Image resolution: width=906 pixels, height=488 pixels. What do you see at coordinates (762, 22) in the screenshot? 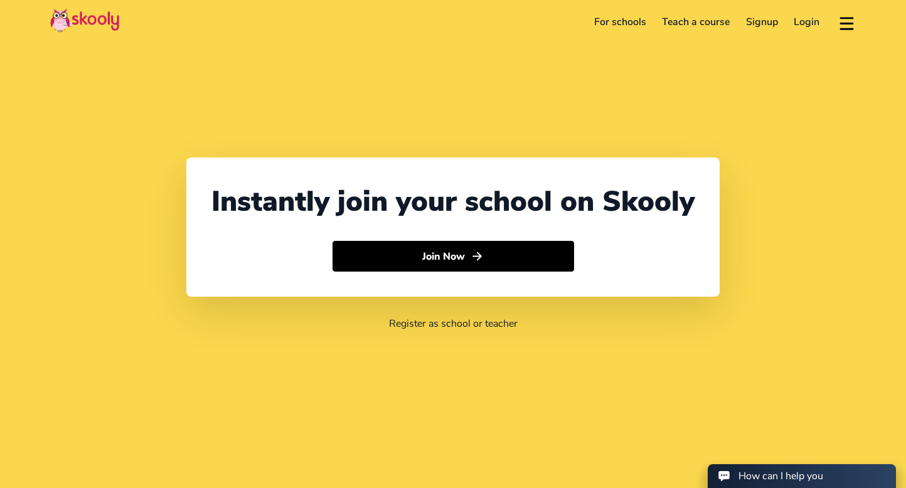
I see `a: Signup` at bounding box center [762, 22].